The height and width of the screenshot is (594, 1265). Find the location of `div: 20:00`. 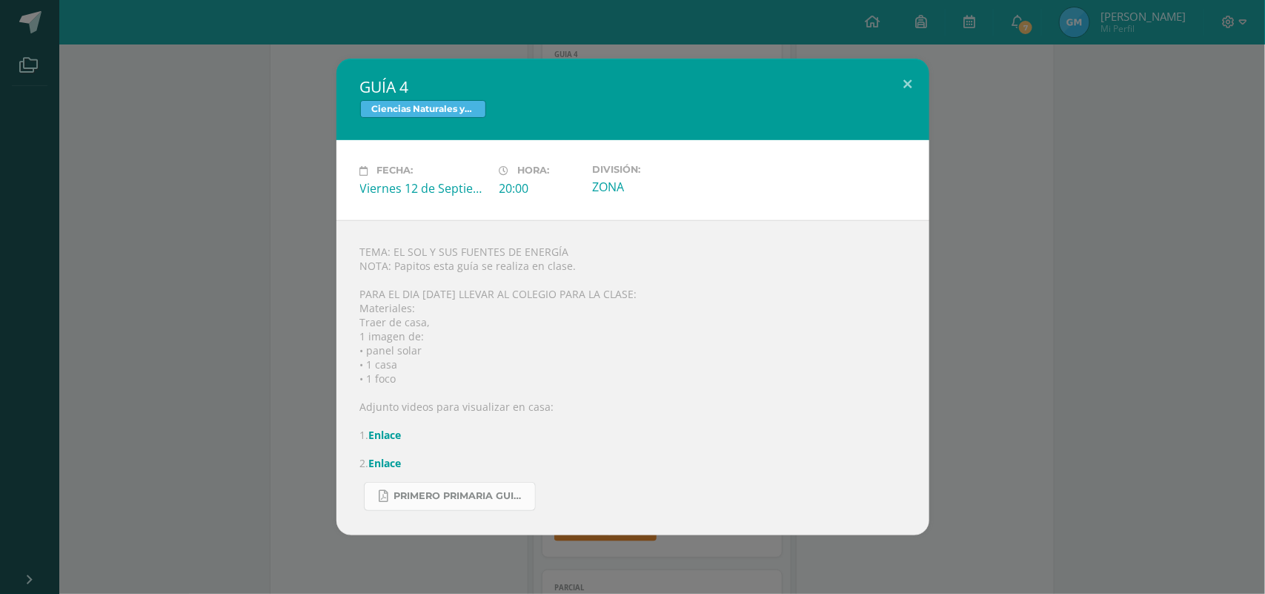

div: 20:00 is located at coordinates (540, 188).